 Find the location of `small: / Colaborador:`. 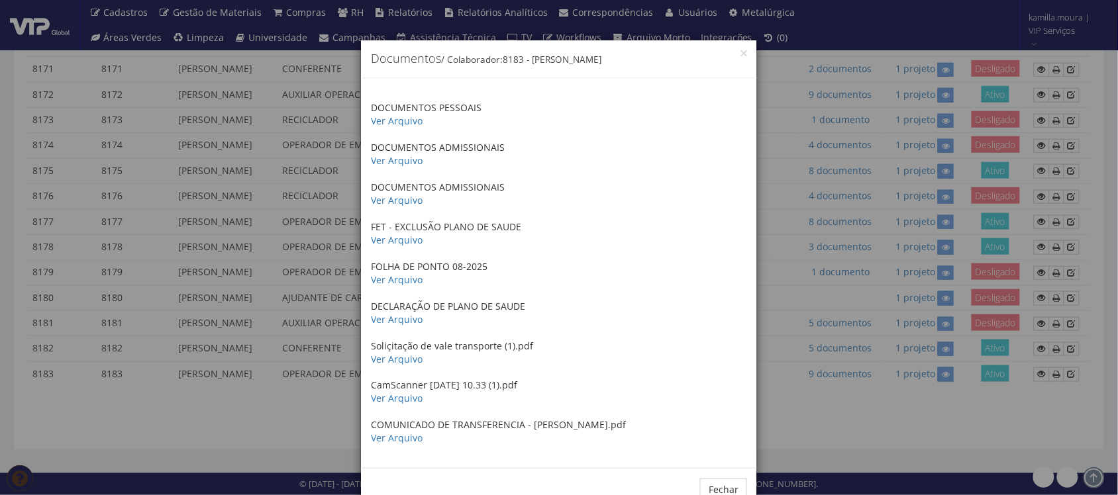

small: / Colaborador: is located at coordinates (521, 60).